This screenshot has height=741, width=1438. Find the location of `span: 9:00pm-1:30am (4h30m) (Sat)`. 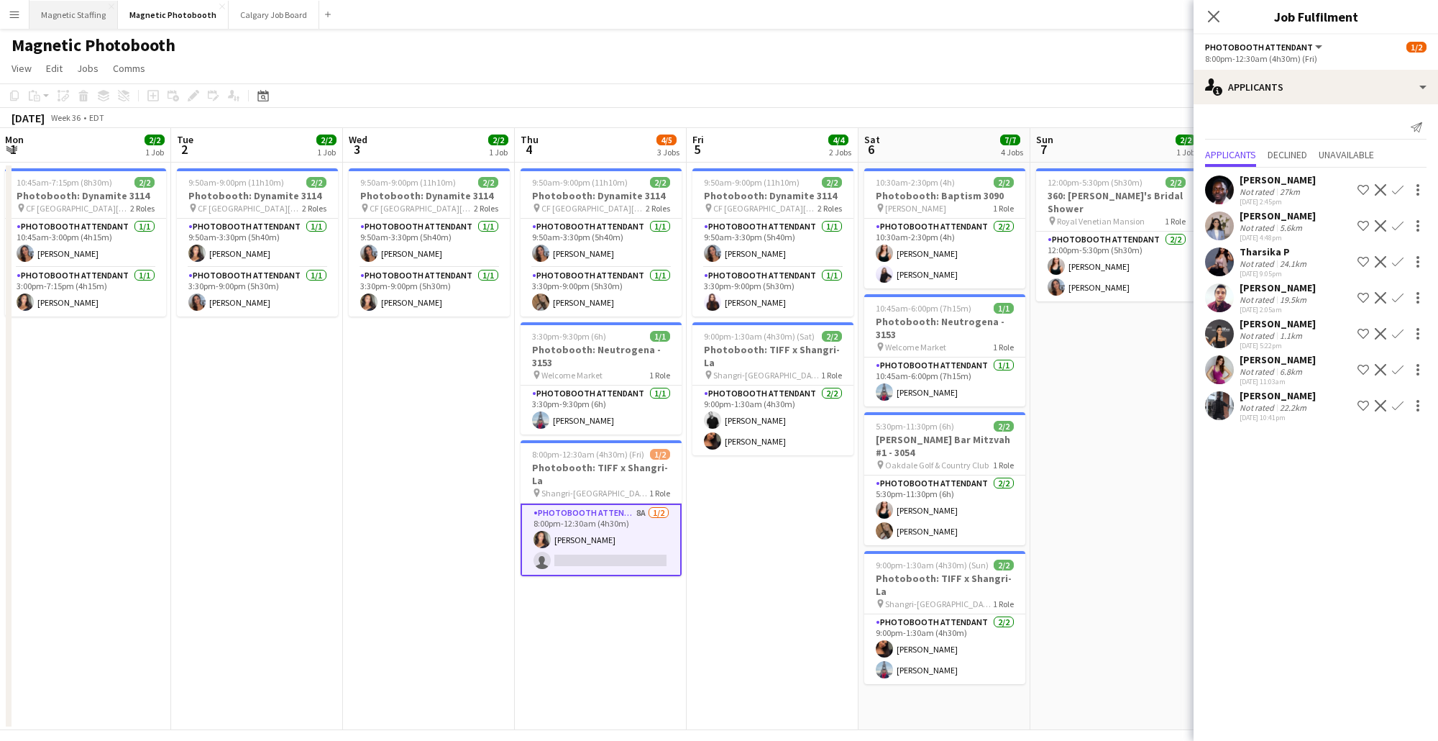

span: 9:00pm-1:30am (4h30m) (Sat) is located at coordinates (759, 336).